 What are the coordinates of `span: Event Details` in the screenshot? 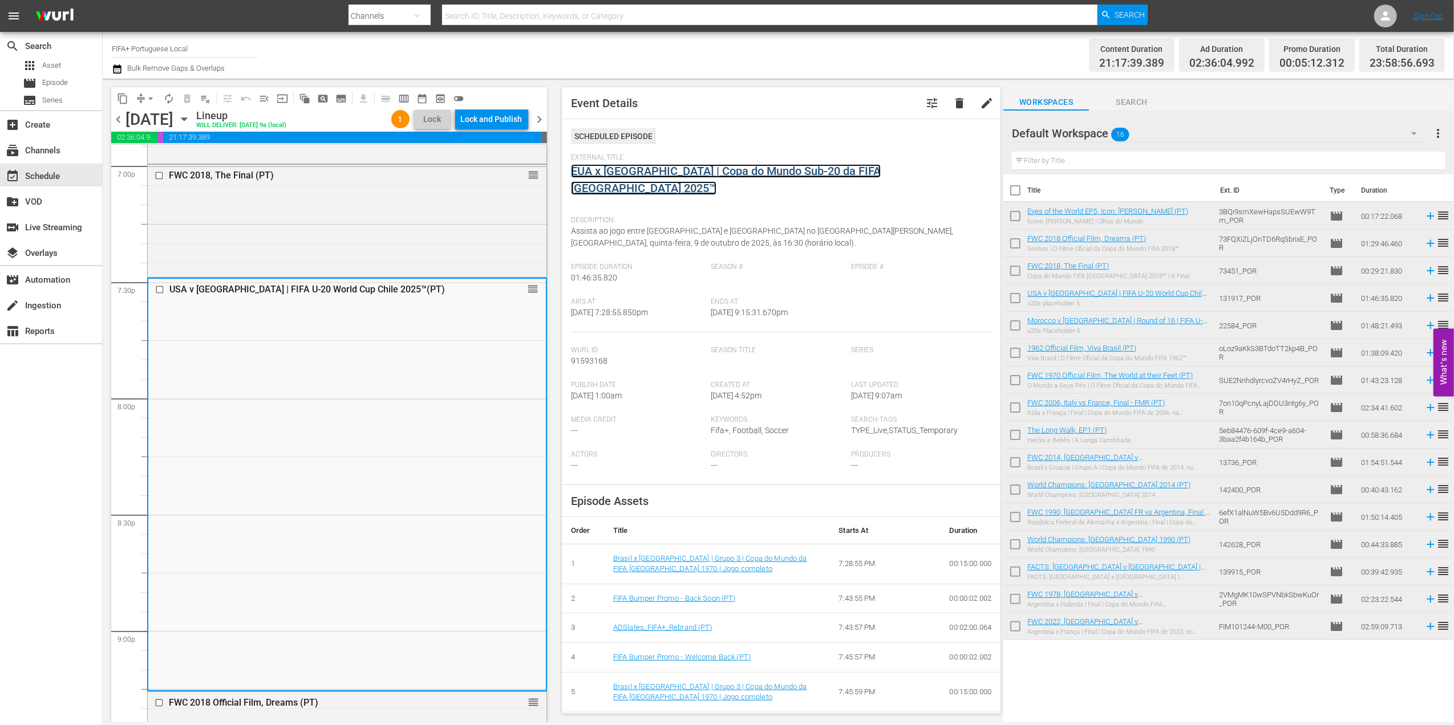 It's located at (604, 103).